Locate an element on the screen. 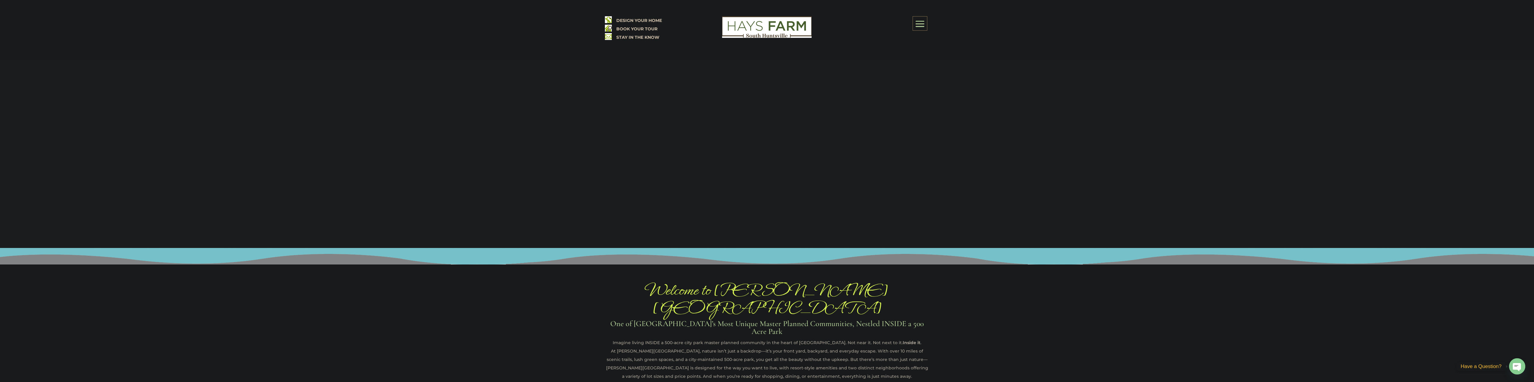 The width and height of the screenshot is (1534, 382). img: Logo is located at coordinates (767, 27).